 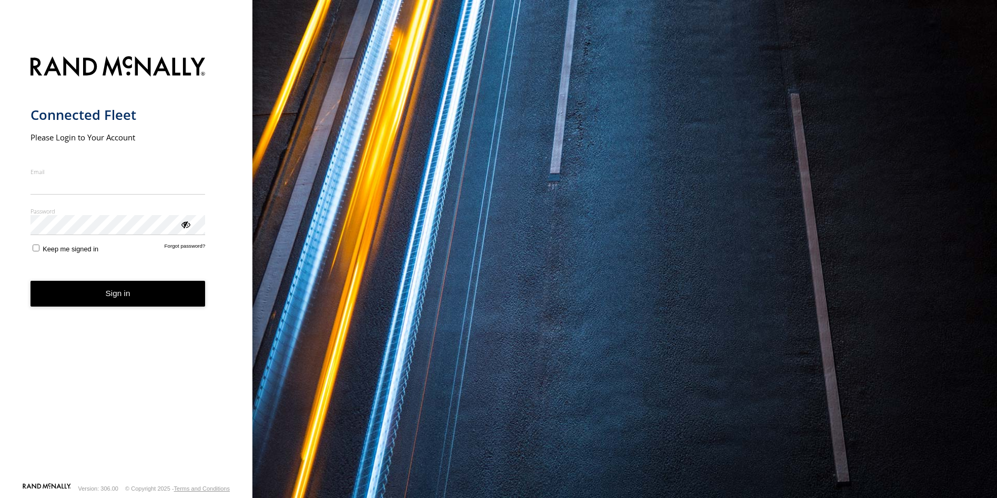 I want to click on a: Terms and Conditions, so click(x=202, y=489).